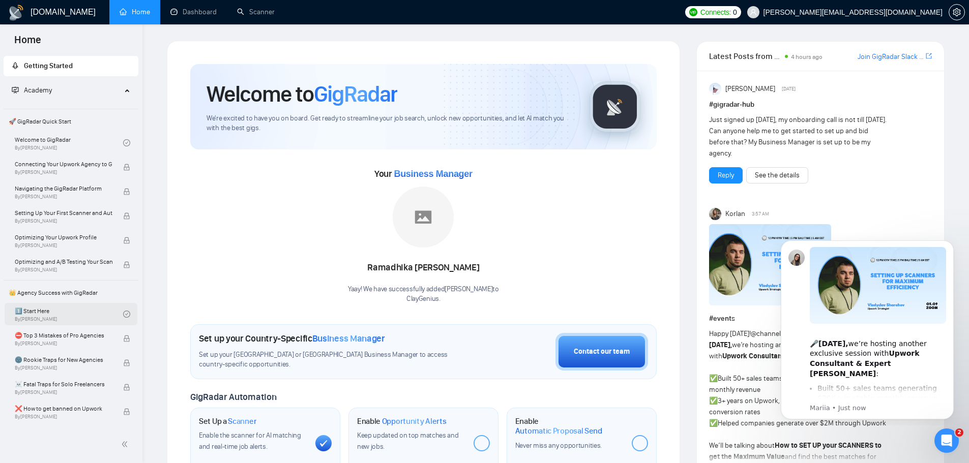  Describe the element at coordinates (414, 421) in the screenshot. I see `span: Opportunity Alerts` at that location.